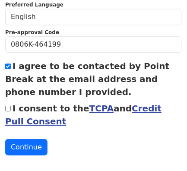 Image resolution: width=187 pixels, height=171 pixels. I want to click on button: Continue, so click(26, 147).